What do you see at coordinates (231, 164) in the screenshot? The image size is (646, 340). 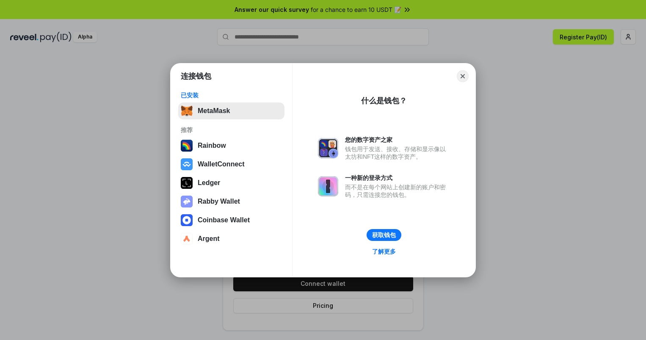 I see `button: WalletConnect` at bounding box center [231, 164].